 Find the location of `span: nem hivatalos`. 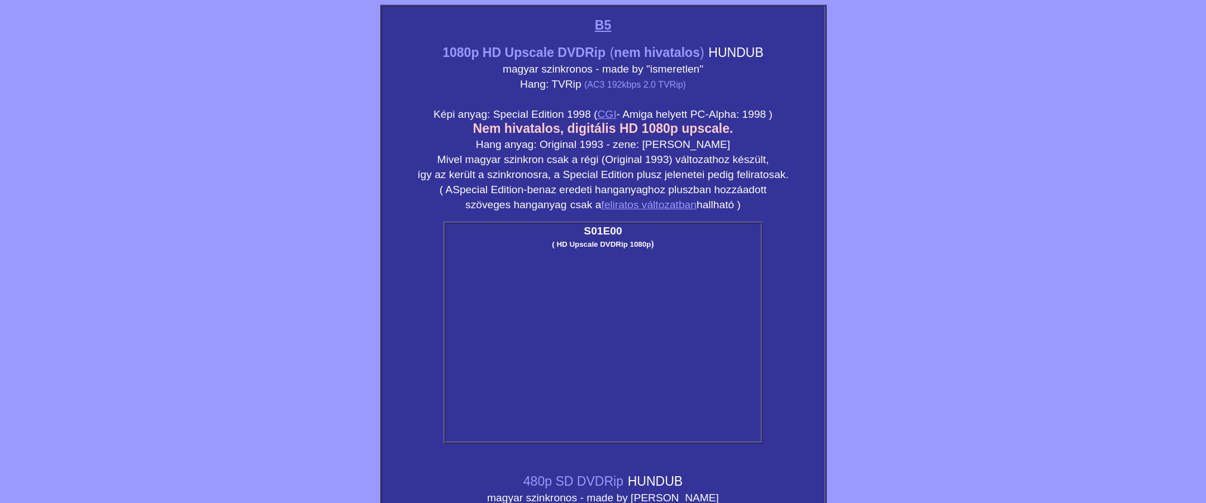

span: nem hivatalos is located at coordinates (657, 53).